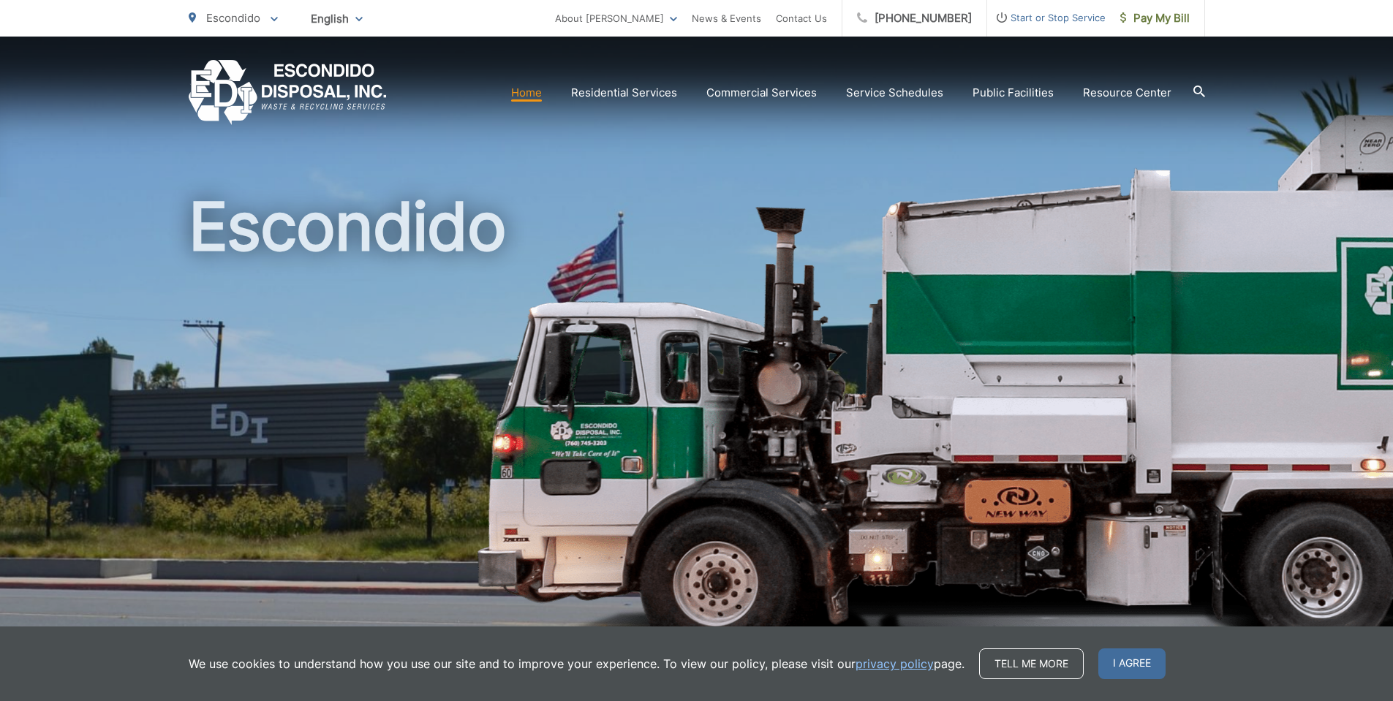  Describe the element at coordinates (801, 18) in the screenshot. I see `a: Contact Us` at that location.